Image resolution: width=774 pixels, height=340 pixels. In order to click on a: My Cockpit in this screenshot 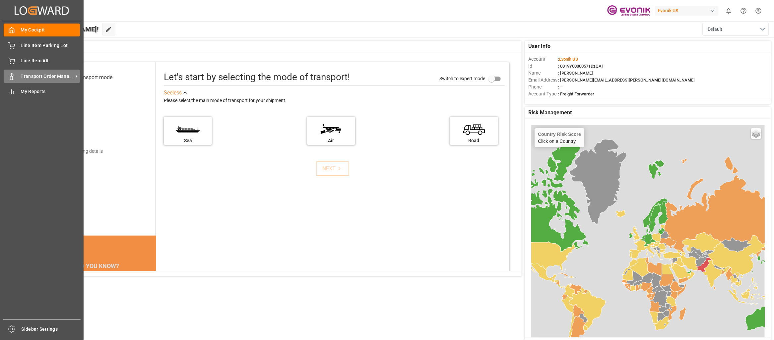, I will do `click(42, 30)`.